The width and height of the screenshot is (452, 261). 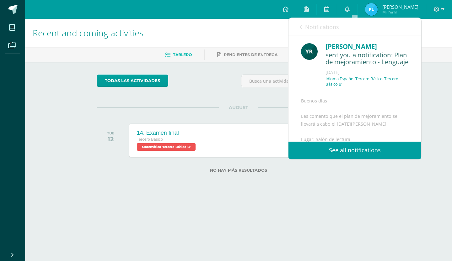 What do you see at coordinates (132, 81) in the screenshot?
I see `a: todas las Actividades` at bounding box center [132, 81].